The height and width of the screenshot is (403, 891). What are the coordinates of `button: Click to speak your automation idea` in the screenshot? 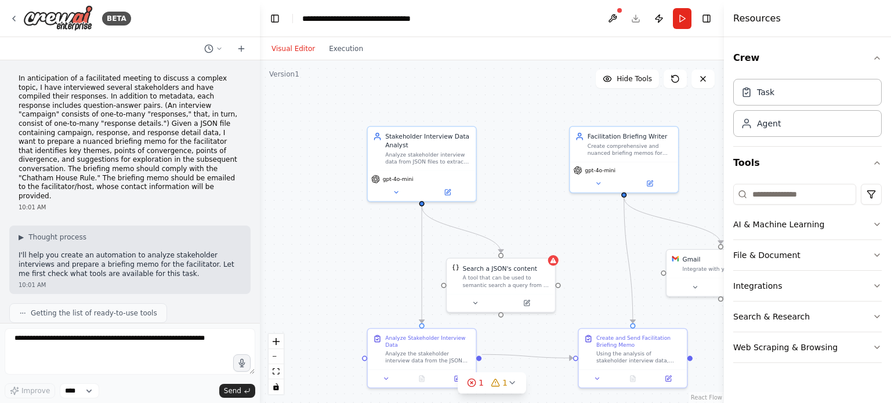 It's located at (242, 363).